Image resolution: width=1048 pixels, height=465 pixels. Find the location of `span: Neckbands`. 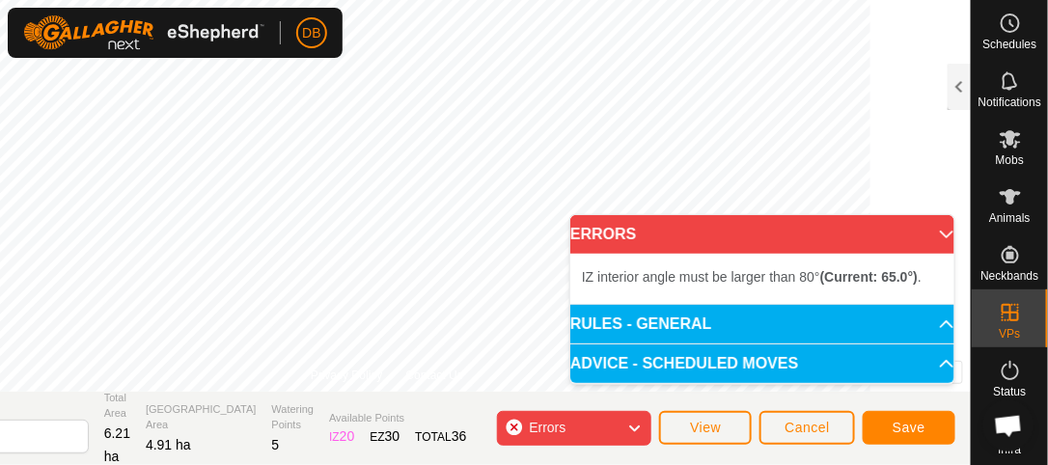

span: Neckbands is located at coordinates (1009, 276).